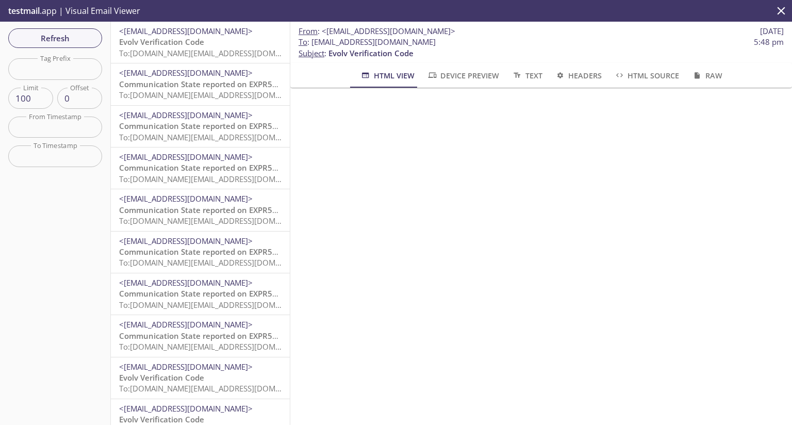 The image size is (792, 426). Describe the element at coordinates (769, 42) in the screenshot. I see `span: 5:48 pm` at that location.